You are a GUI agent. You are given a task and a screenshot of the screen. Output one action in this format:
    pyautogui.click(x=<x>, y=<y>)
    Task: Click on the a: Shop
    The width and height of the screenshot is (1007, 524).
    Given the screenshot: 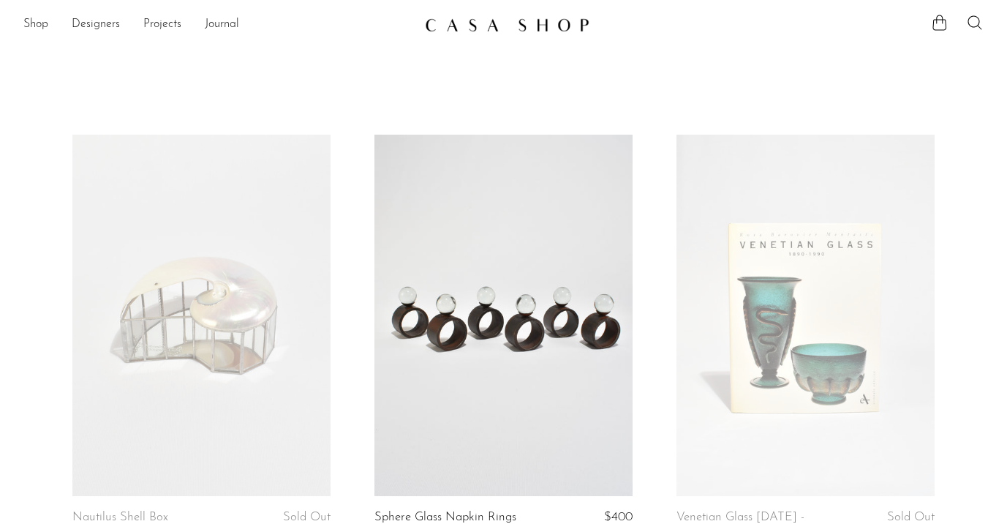 What is the action you would take?
    pyautogui.click(x=36, y=25)
    